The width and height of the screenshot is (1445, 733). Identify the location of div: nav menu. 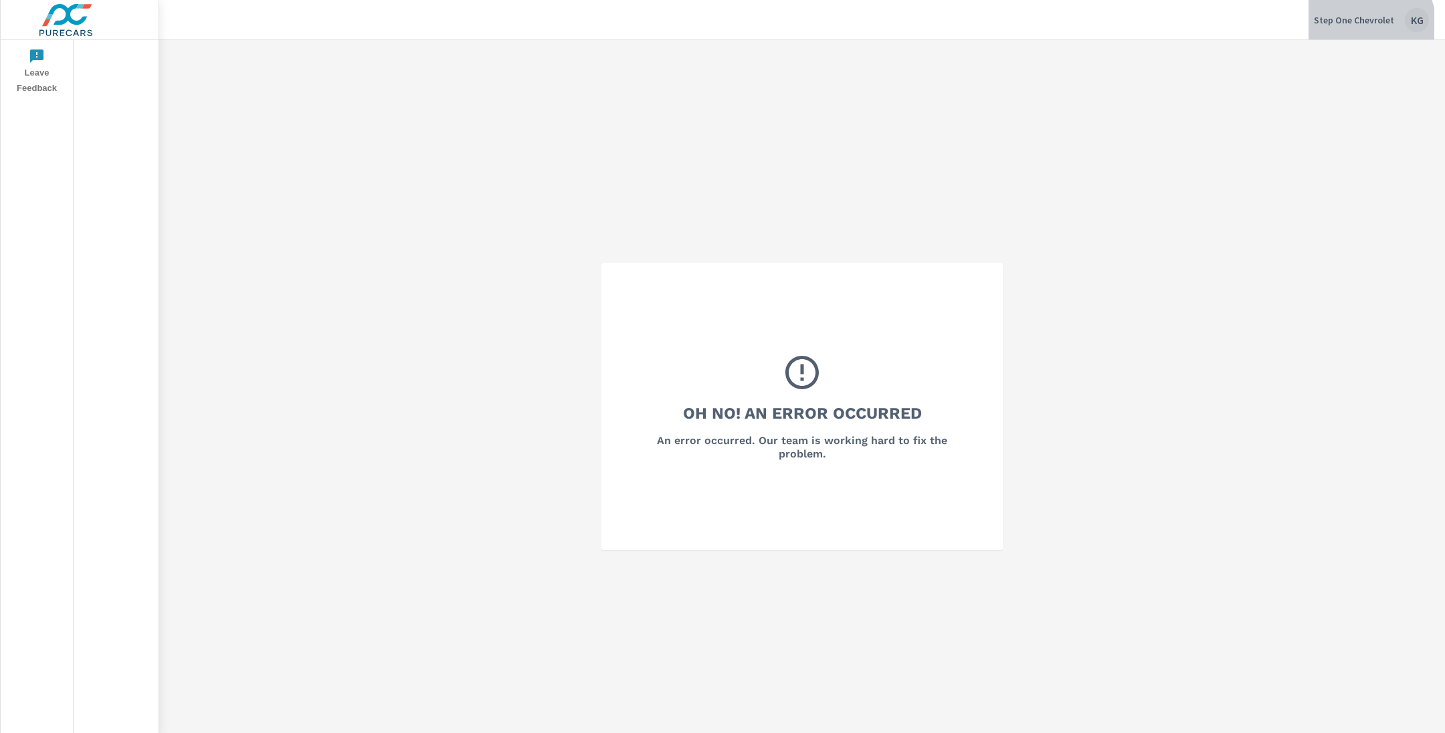
(37, 71).